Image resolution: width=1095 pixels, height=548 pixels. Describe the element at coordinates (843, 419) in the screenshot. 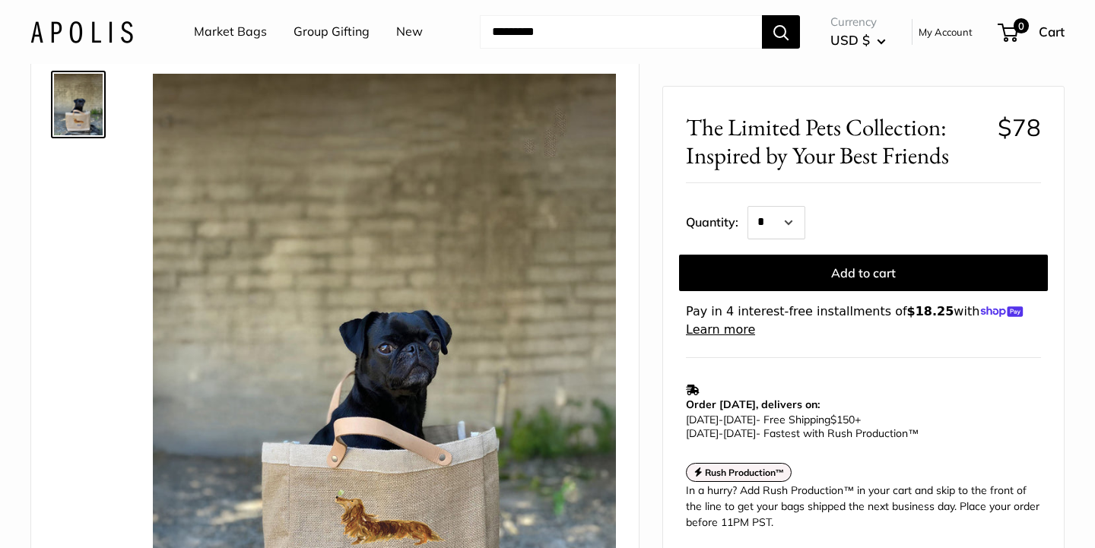

I see `span: $150` at that location.